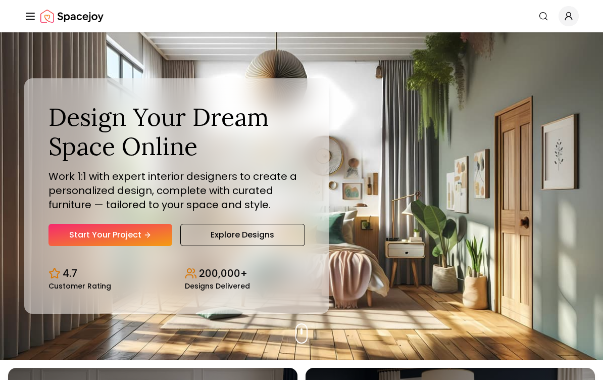 Image resolution: width=603 pixels, height=380 pixels. Describe the element at coordinates (72, 16) in the screenshot. I see `a: Spacejoy` at that location.